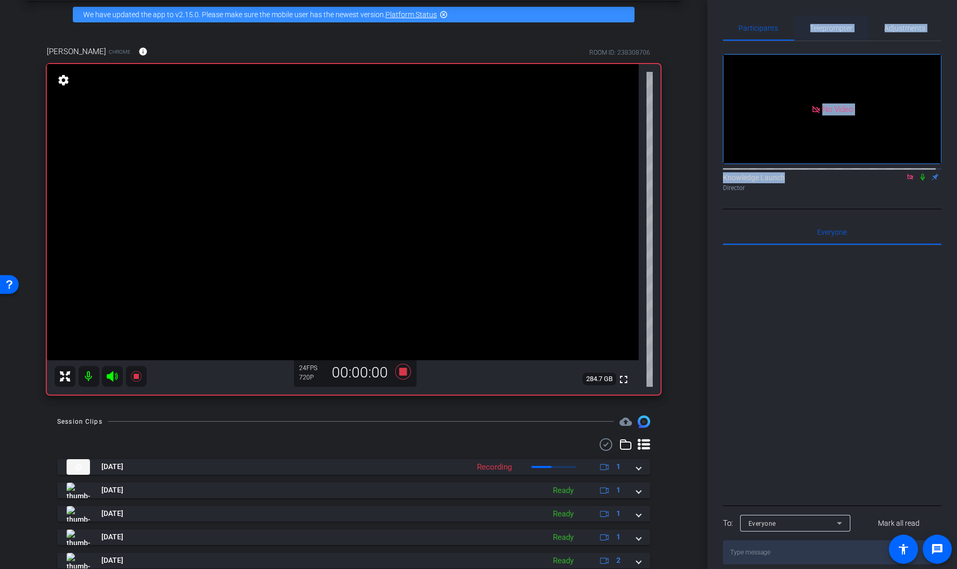 This screenshot has height=569, width=957. What do you see at coordinates (832, 182) in the screenshot?
I see `div: Knowledge Launch` at bounding box center [832, 182].